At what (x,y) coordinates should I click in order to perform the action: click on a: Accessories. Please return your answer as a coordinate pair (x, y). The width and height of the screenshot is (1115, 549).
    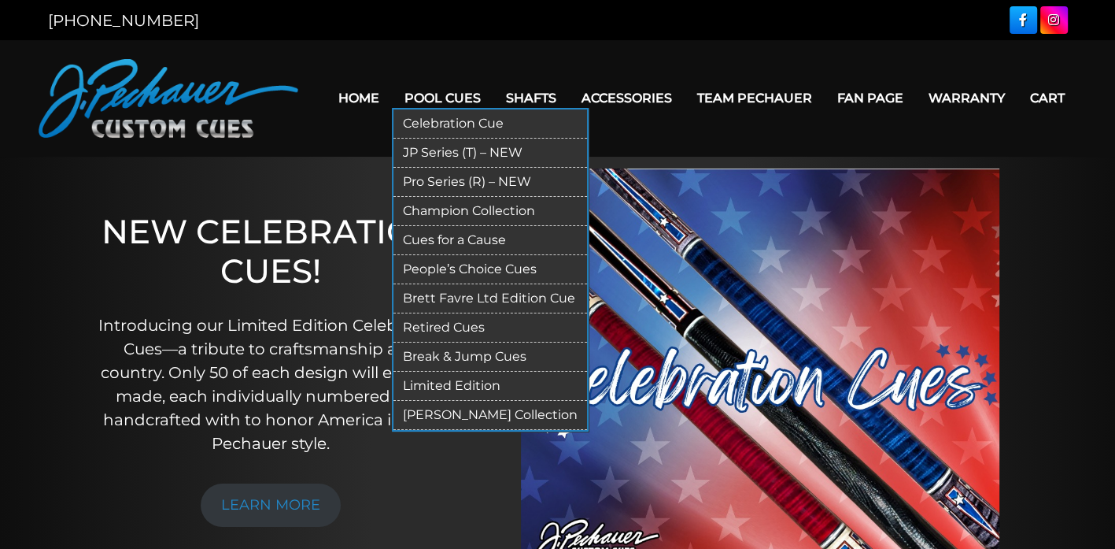
    Looking at the image, I should click on (627, 98).